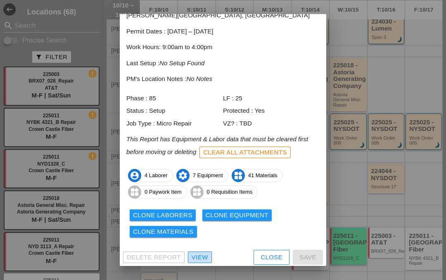 The height and width of the screenshot is (280, 446). Describe the element at coordinates (183, 175) in the screenshot. I see `i: settings` at that location.